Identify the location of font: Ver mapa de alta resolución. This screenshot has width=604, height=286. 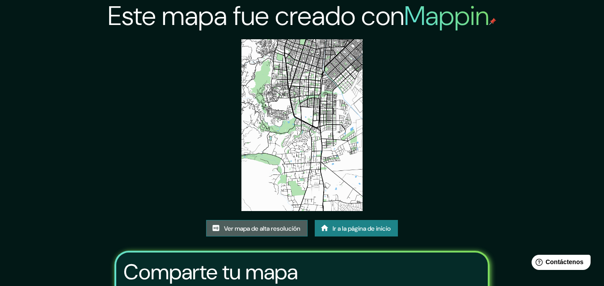
(262, 229).